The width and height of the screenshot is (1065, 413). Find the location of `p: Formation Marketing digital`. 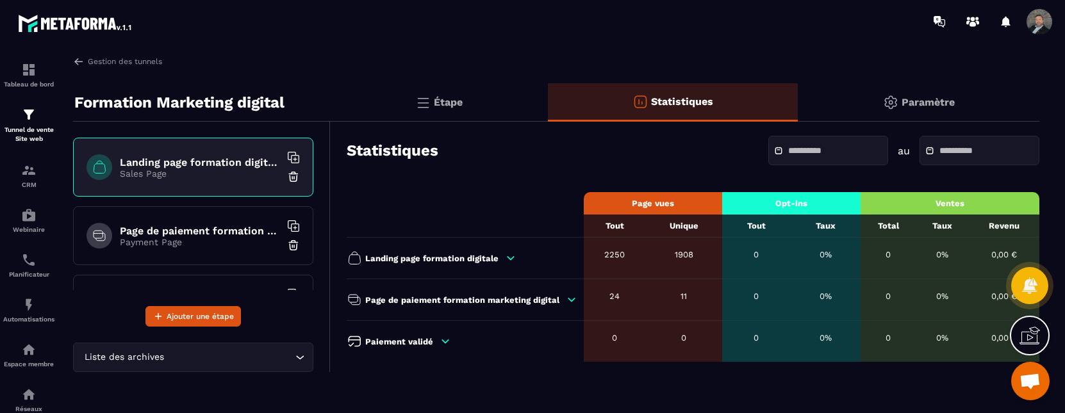

p: Formation Marketing digital is located at coordinates (179, 103).